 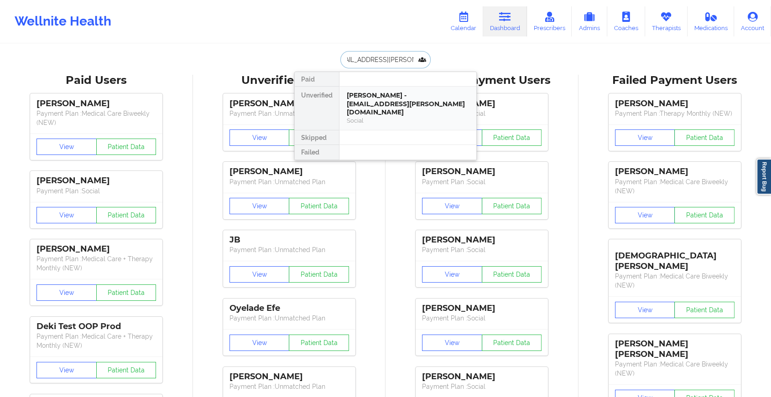 I want to click on a: Coaches, so click(x=626, y=21).